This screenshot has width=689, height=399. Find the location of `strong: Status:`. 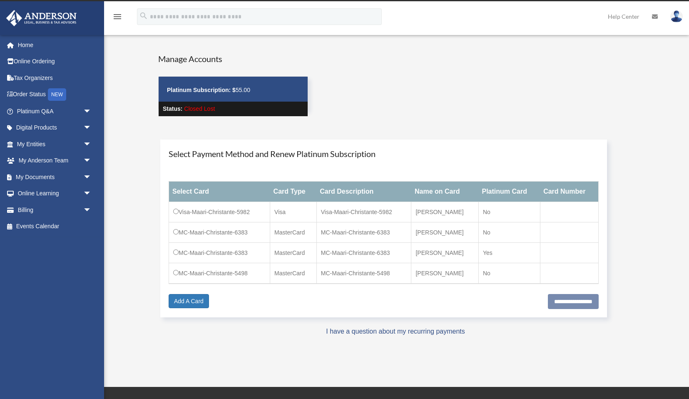

strong: Status: is located at coordinates (172, 109).